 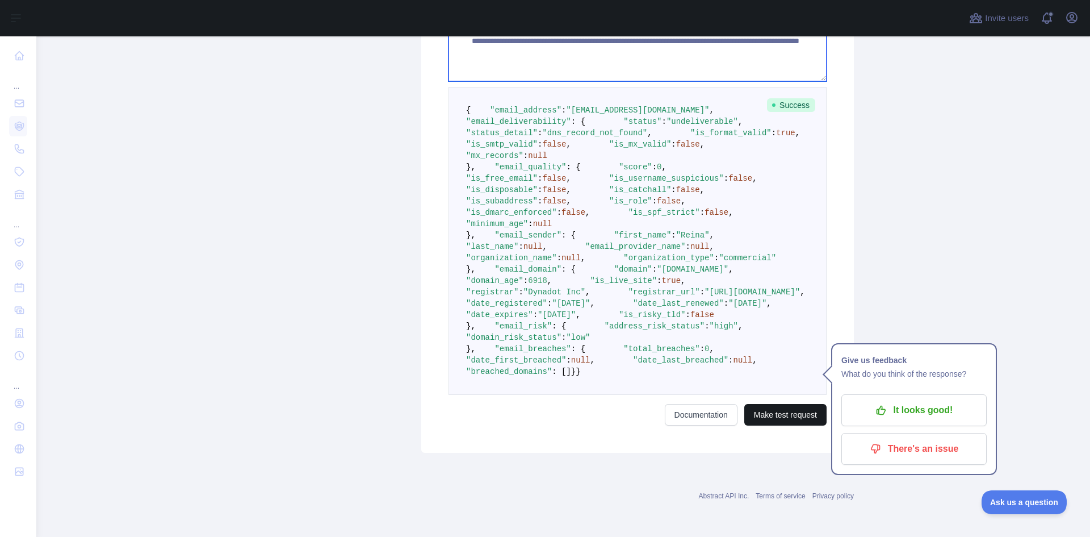 What do you see at coordinates (631, 201) in the screenshot?
I see `span: "is_role"` at bounding box center [631, 201].